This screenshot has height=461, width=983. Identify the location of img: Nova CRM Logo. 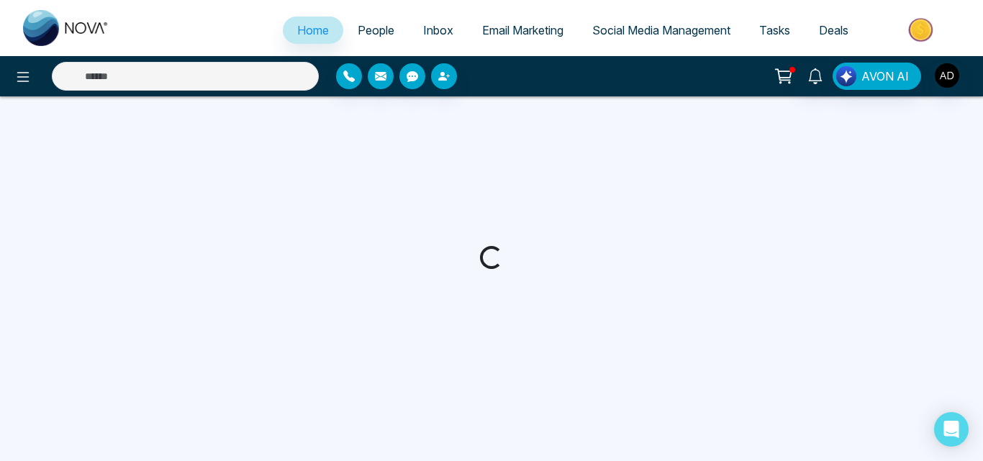
(66, 28).